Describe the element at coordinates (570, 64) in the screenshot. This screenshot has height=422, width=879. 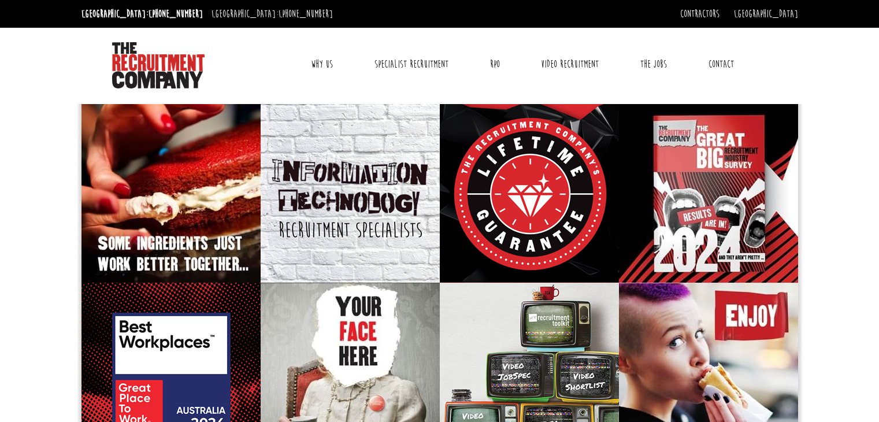
I see `a: Video Recruitment` at that location.